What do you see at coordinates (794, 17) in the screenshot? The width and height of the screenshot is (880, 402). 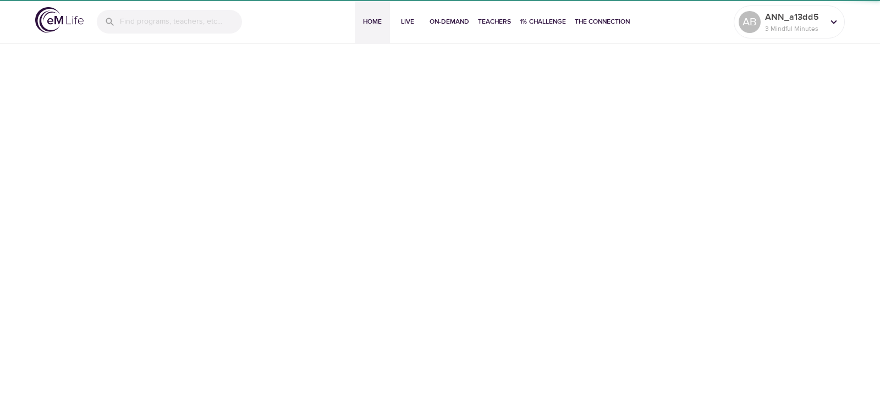 I see `p: ANN_a13dd5` at bounding box center [794, 17].